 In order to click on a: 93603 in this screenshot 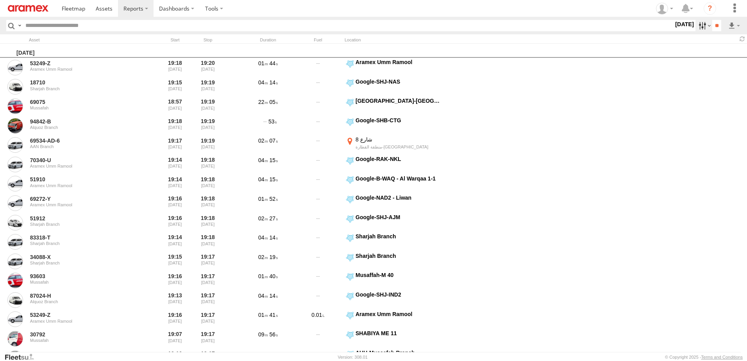, I will do `click(84, 276)`.